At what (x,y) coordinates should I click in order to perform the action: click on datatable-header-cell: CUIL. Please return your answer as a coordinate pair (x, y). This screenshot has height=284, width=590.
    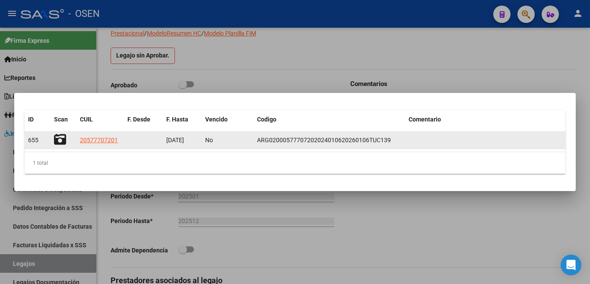
    Looking at the image, I should click on (100, 119).